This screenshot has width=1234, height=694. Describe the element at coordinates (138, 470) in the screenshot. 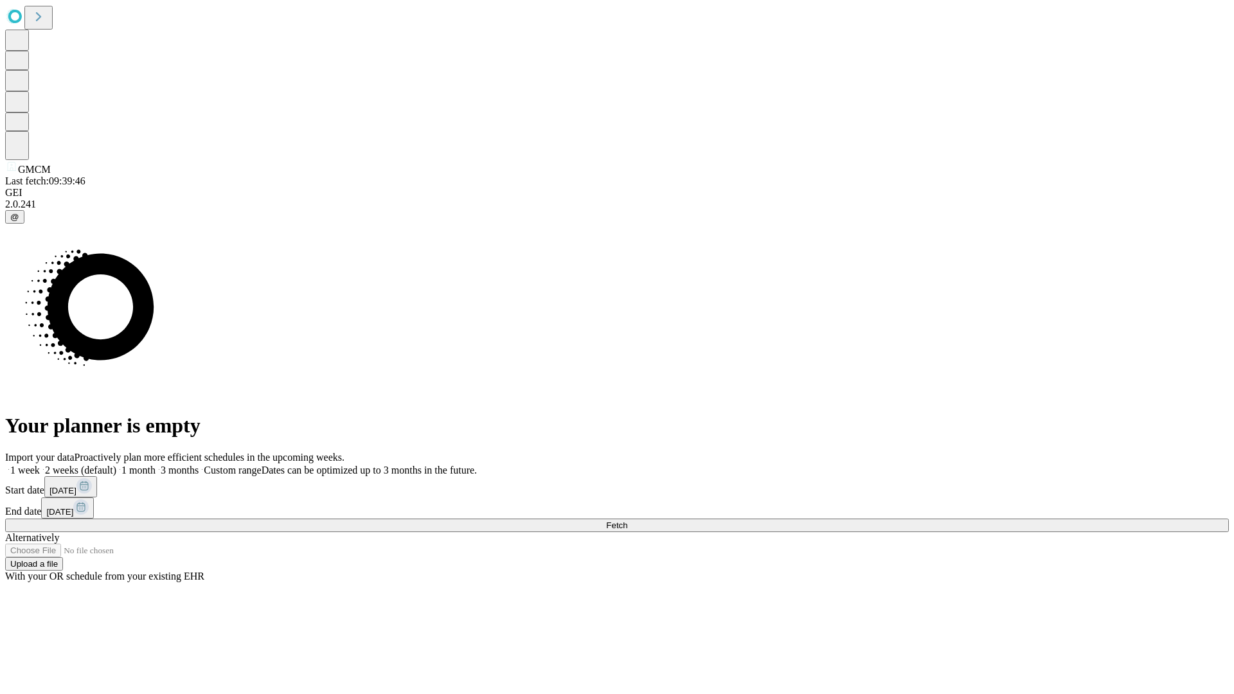

I see `span: 1 month` at that location.